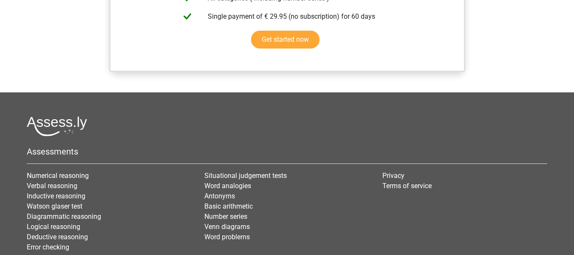 Image resolution: width=574 pixels, height=255 pixels. I want to click on a: Numerical reasoning, so click(58, 175).